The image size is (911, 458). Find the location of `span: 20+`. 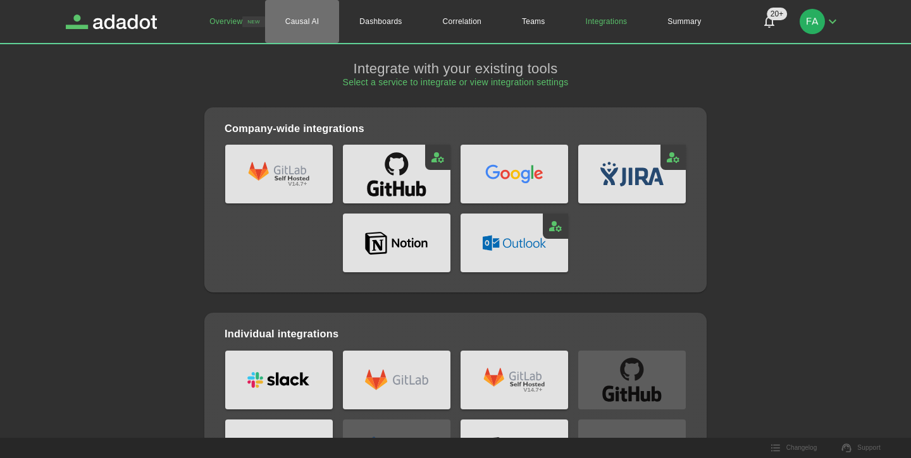

span: 20+ is located at coordinates (776, 14).